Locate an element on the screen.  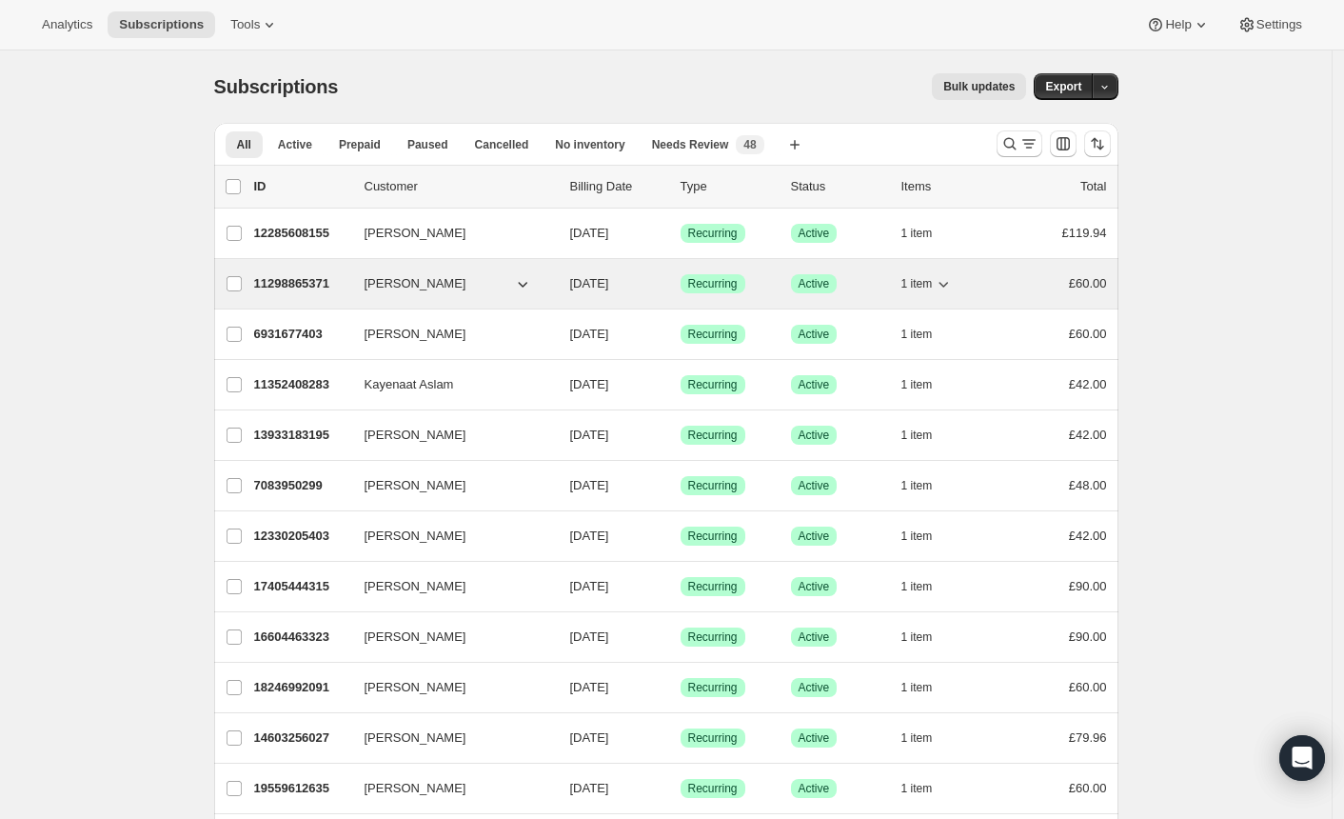
div: Items is located at coordinates (949, 187).